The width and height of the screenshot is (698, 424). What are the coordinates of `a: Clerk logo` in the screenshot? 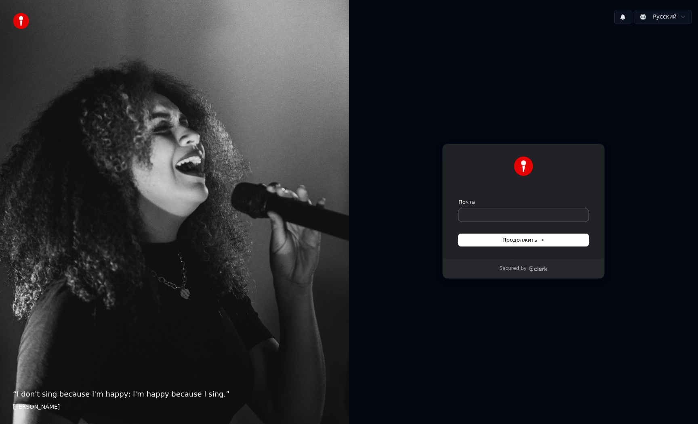 It's located at (538, 269).